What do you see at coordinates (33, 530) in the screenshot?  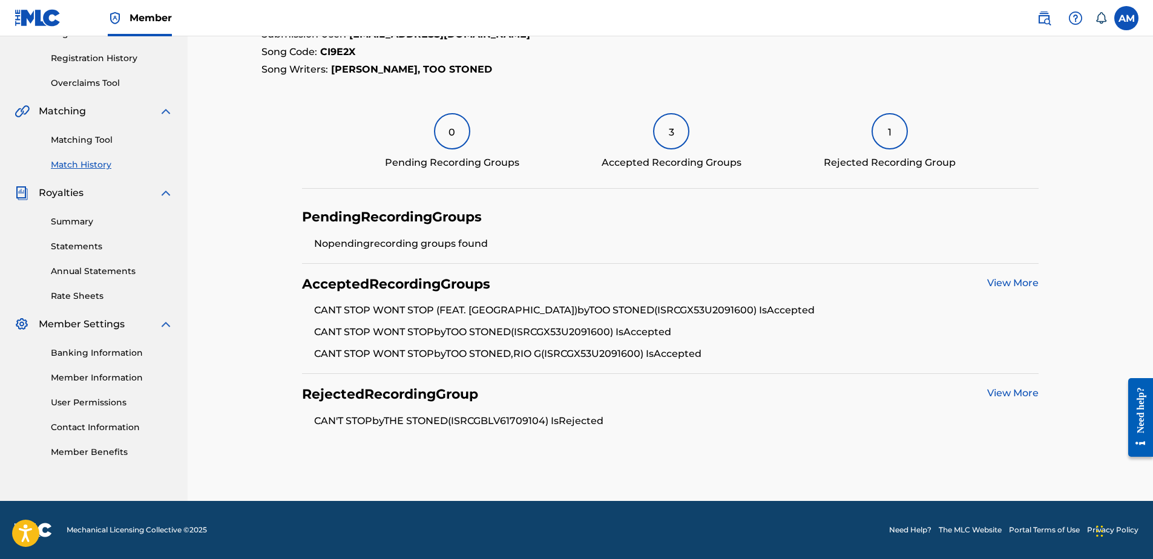 I see `img: logo` at bounding box center [33, 530].